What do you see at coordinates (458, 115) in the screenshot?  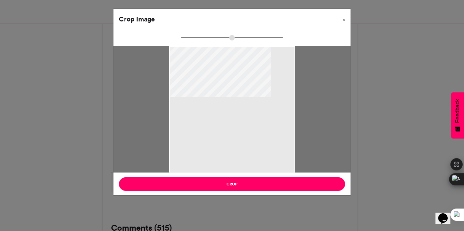 I see `button: Feedback - Show survey` at bounding box center [458, 115].